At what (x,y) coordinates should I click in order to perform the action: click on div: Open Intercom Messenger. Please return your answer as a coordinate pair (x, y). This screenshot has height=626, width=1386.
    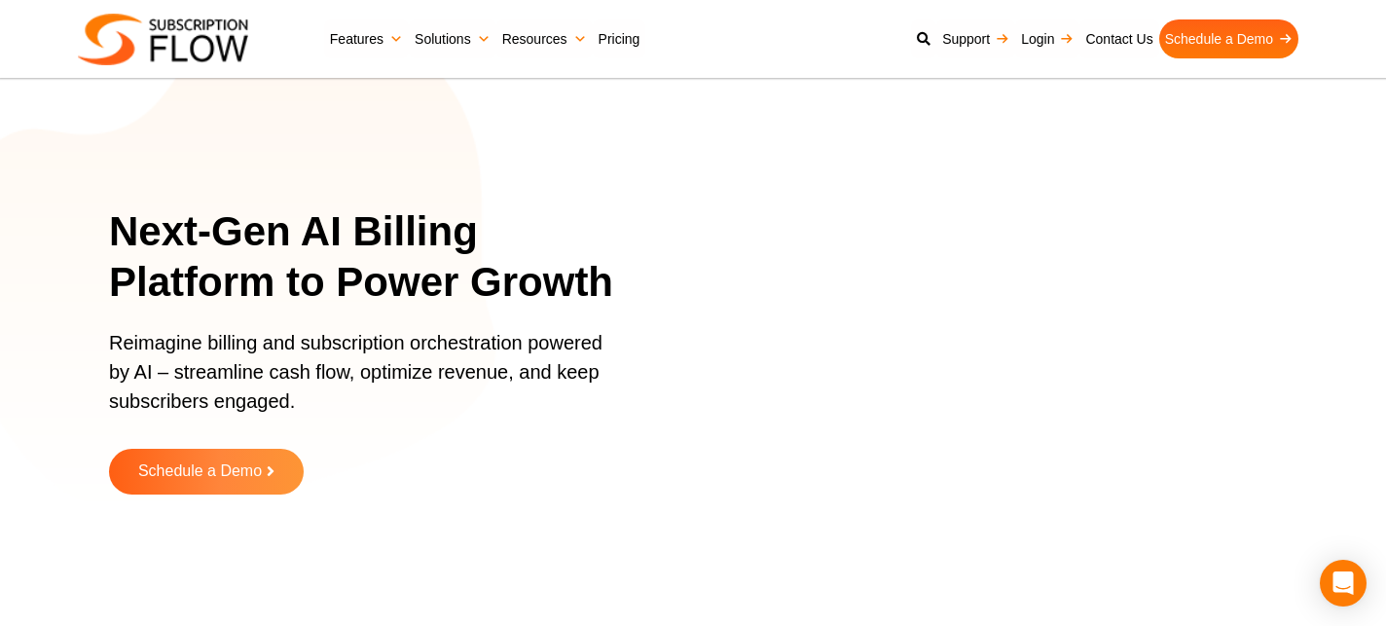
    Looking at the image, I should click on (1343, 583).